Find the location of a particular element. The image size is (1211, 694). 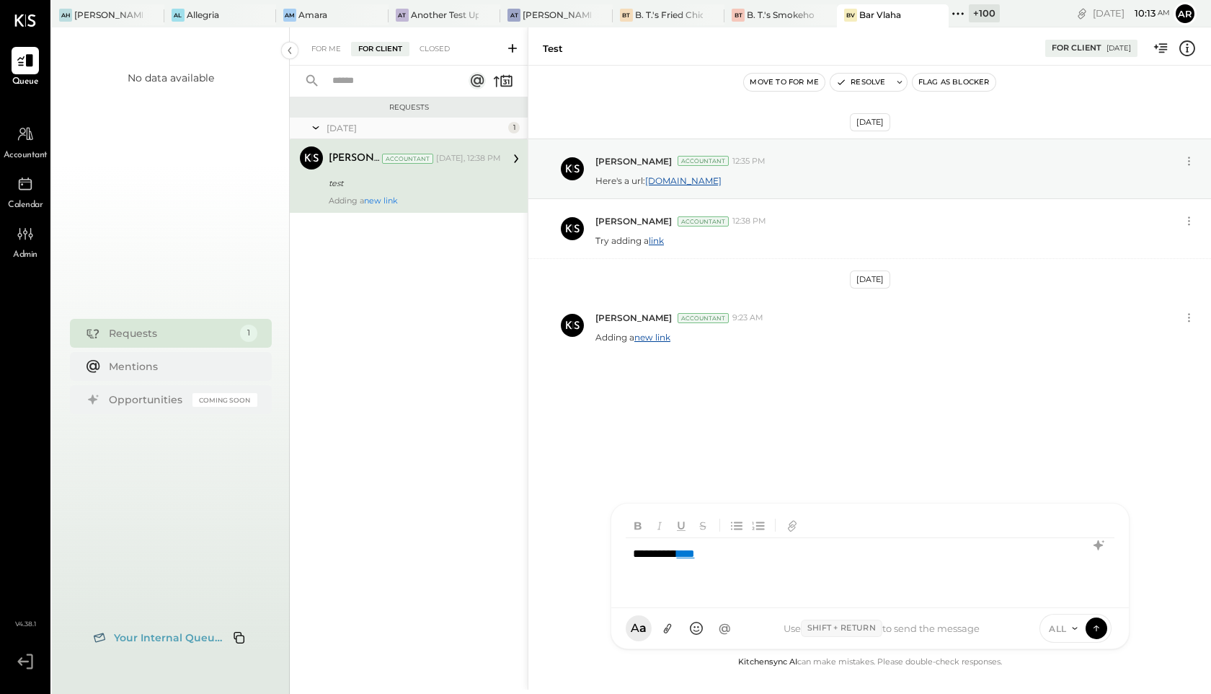

div: Am is located at coordinates (290, 15).